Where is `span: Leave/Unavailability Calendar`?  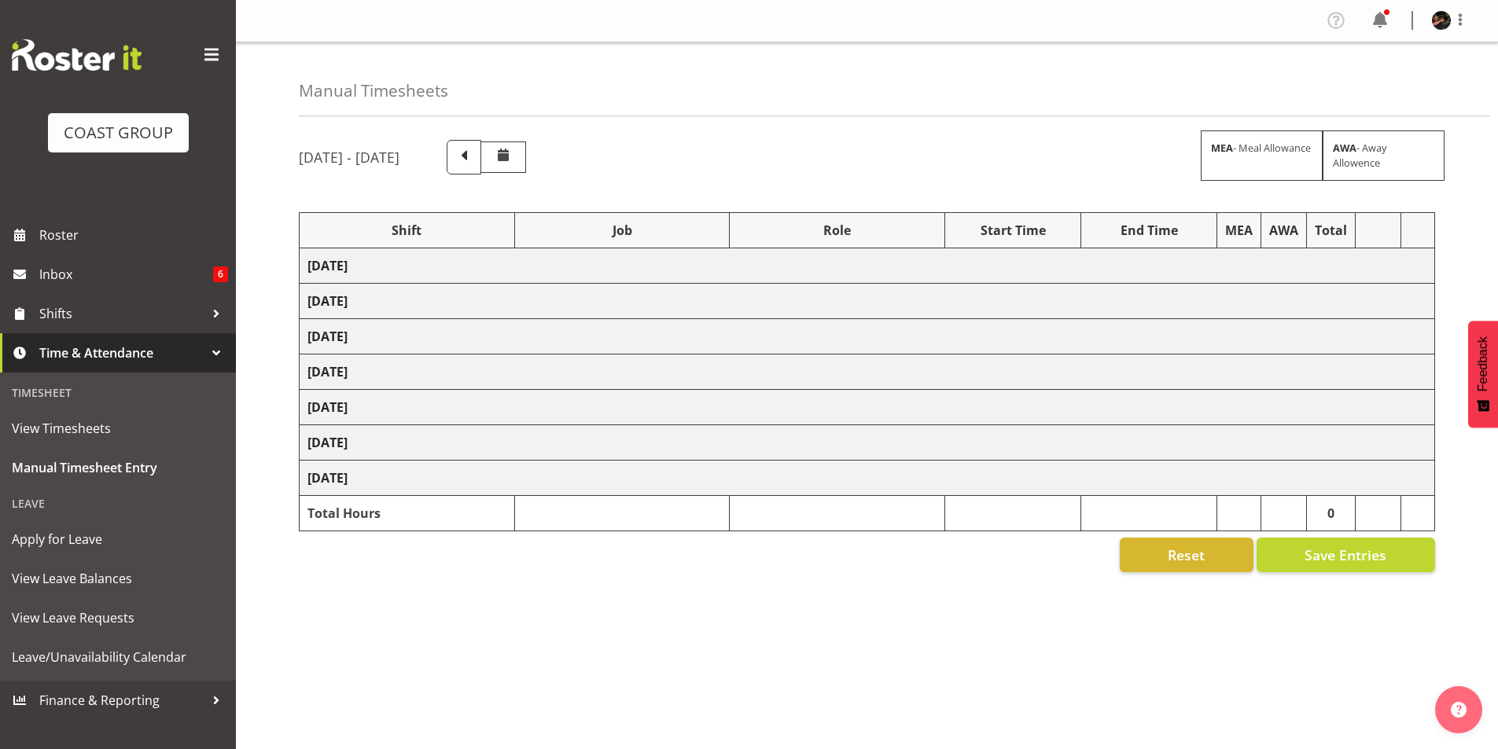 span: Leave/Unavailability Calendar is located at coordinates (118, 657).